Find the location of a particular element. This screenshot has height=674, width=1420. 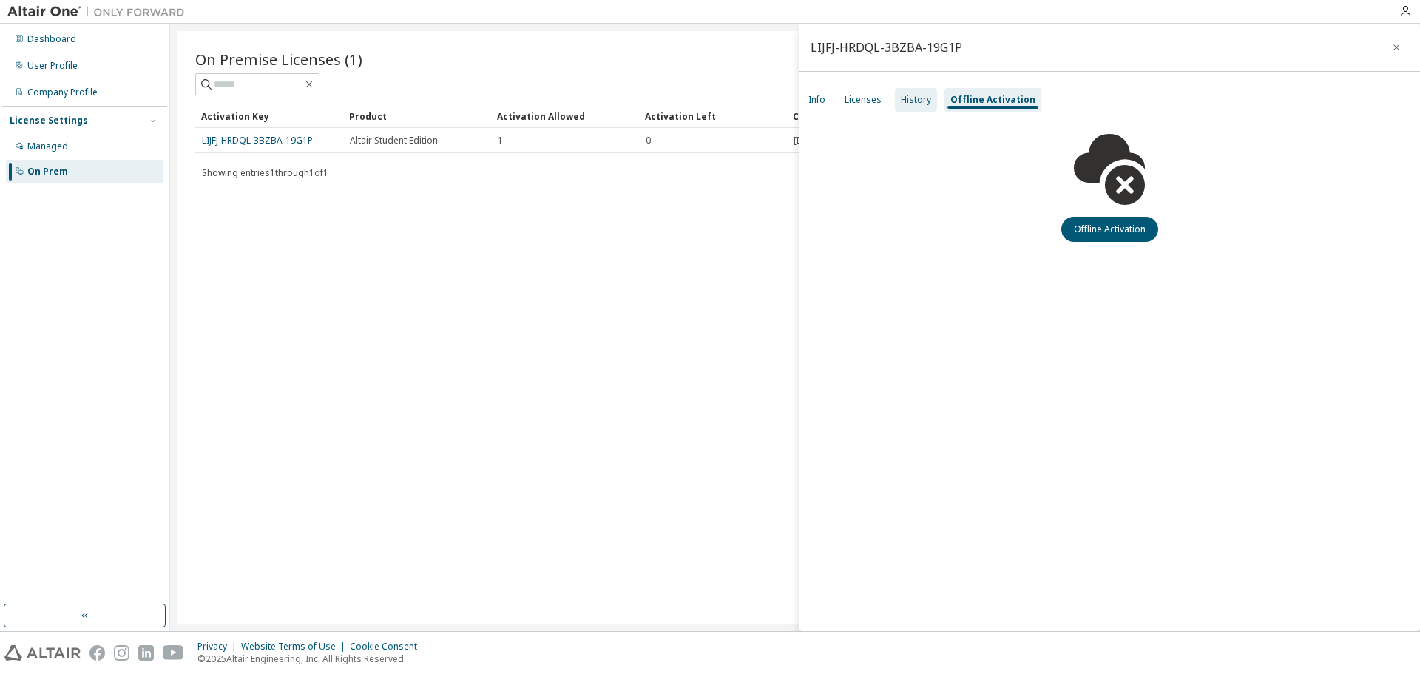

div: Cookie Consent is located at coordinates (388, 647).